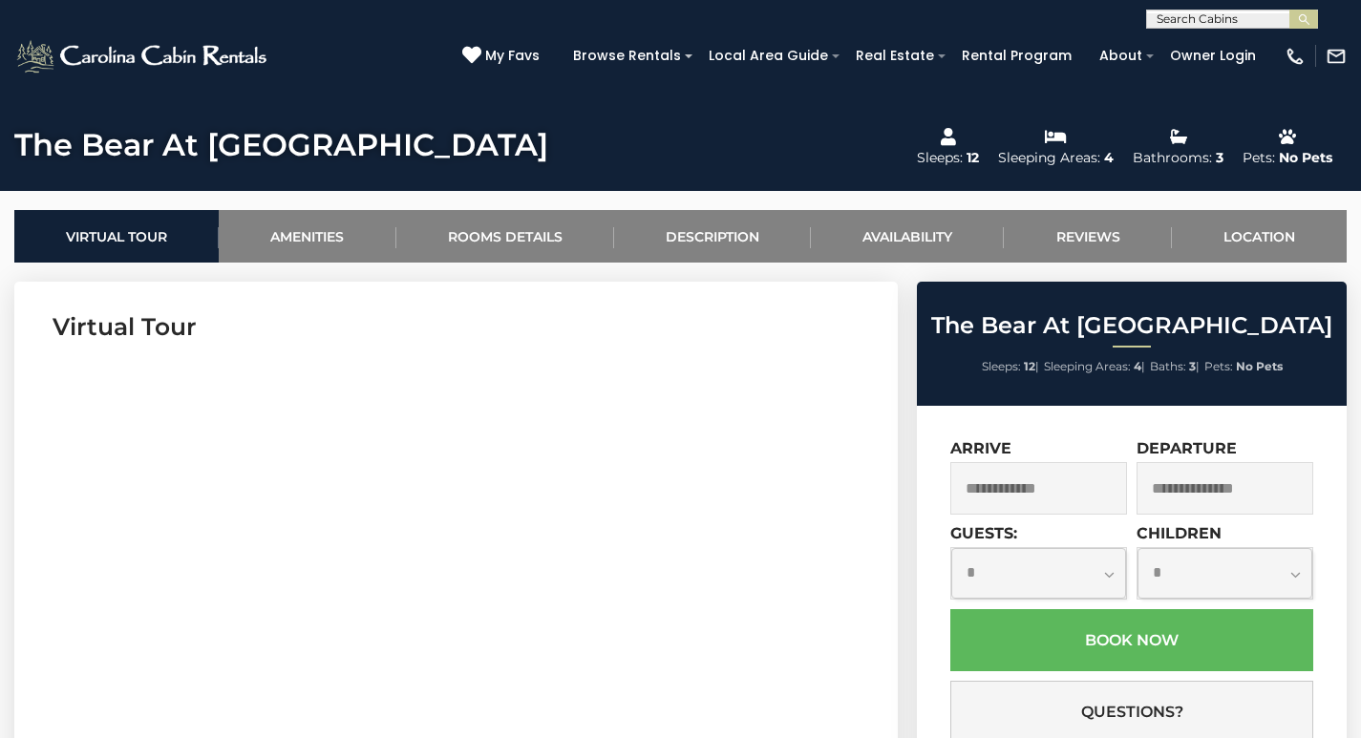  Describe the element at coordinates (512, 55) in the screenshot. I see `span: My Favs` at that location.